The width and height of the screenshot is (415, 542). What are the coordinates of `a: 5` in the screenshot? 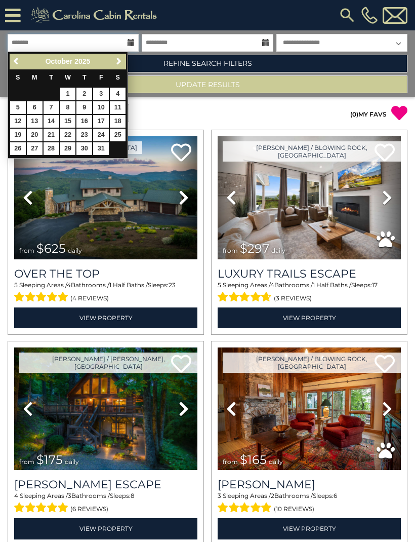 It's located at (18, 107).